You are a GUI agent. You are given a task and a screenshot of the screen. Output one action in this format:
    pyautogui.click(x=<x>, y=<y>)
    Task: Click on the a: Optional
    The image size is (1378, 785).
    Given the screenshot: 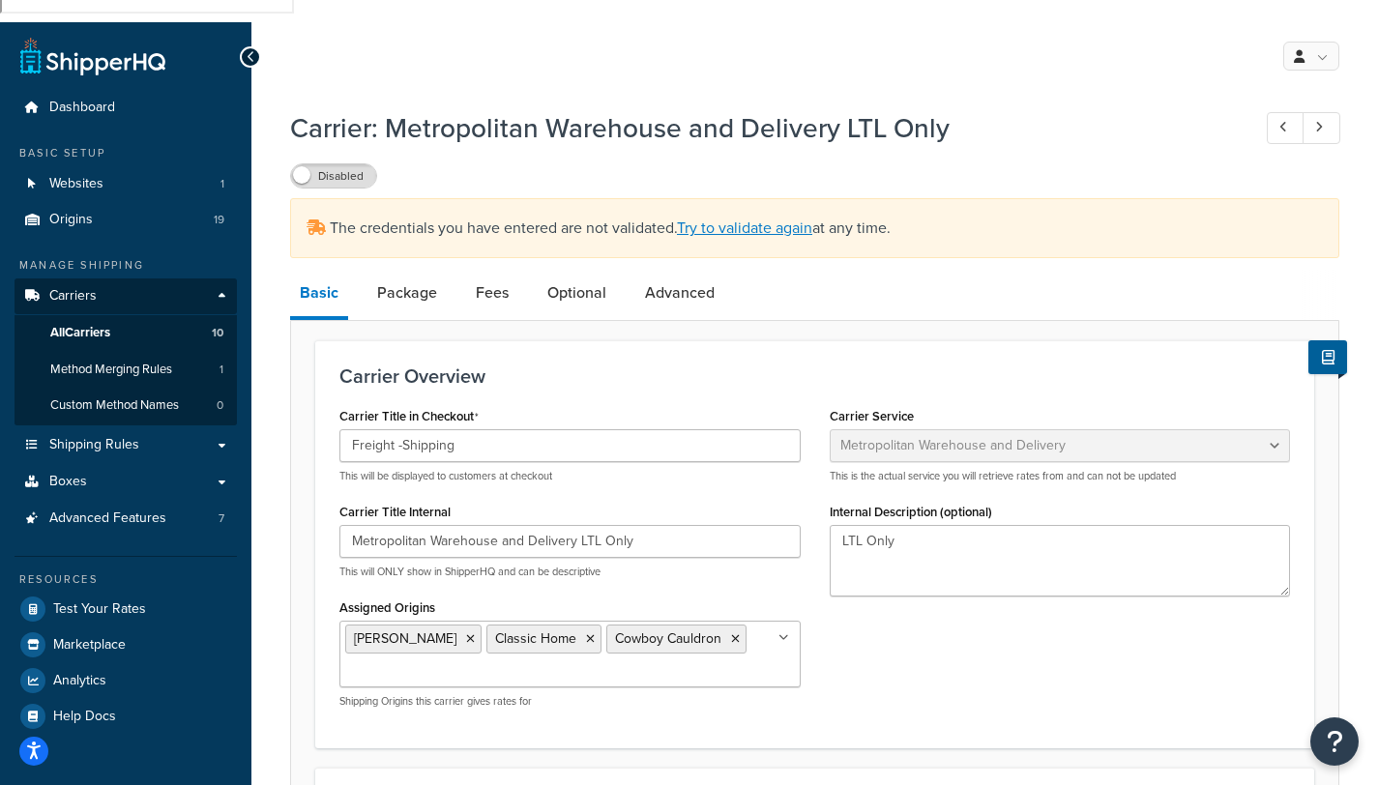 What is the action you would take?
    pyautogui.click(x=576, y=293)
    